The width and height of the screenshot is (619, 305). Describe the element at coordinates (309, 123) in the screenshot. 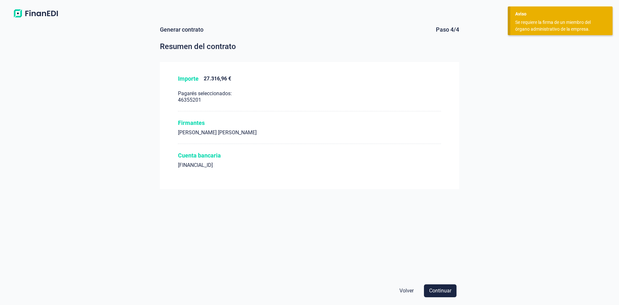

I see `div: Firmantes` at that location.